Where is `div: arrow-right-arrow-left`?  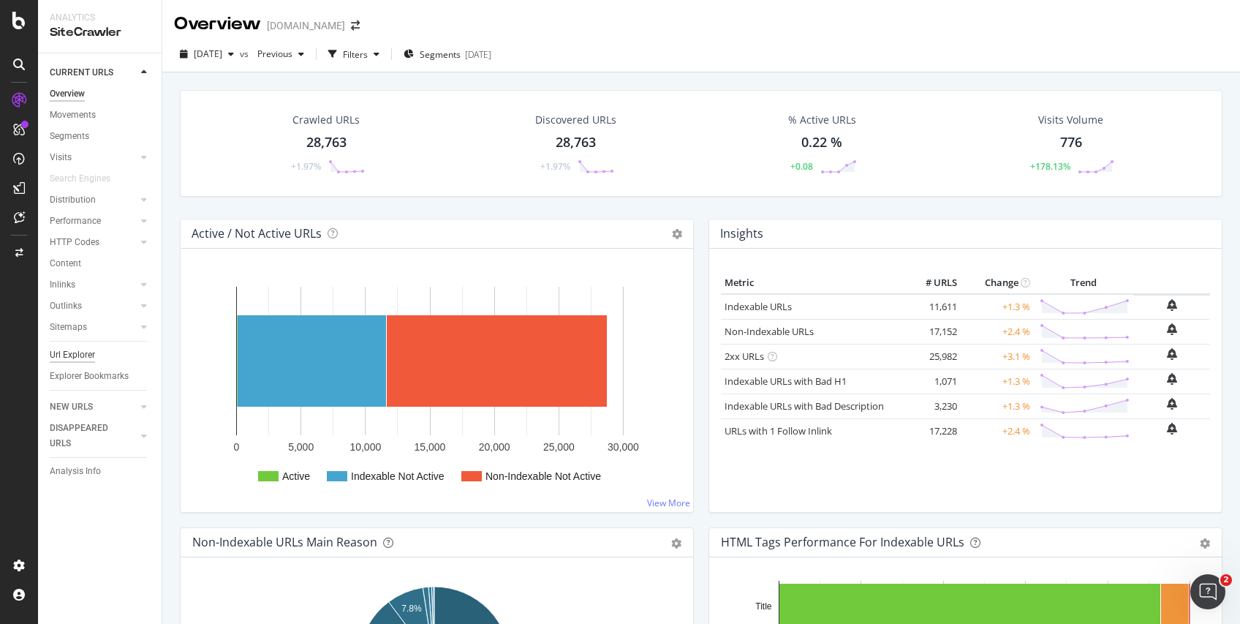 div: arrow-right-arrow-left is located at coordinates (355, 26).